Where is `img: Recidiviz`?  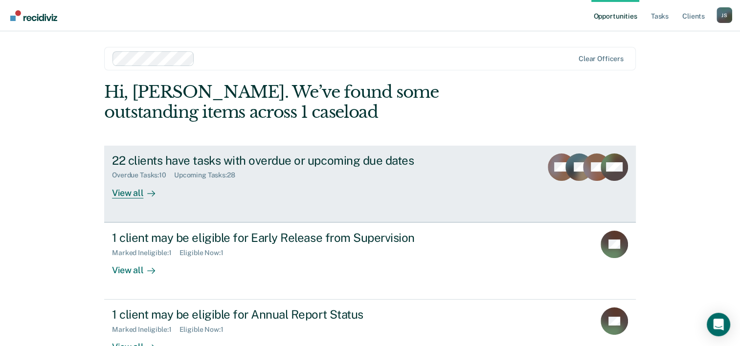
img: Recidiviz is located at coordinates (34, 16).